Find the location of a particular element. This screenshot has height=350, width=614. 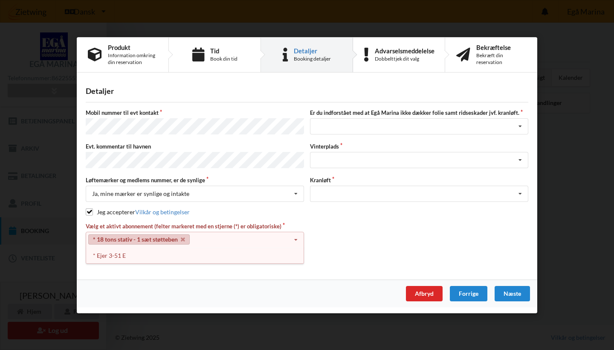

a: * 18 tons stativ - 1 sæt støtteben is located at coordinates (139, 239).